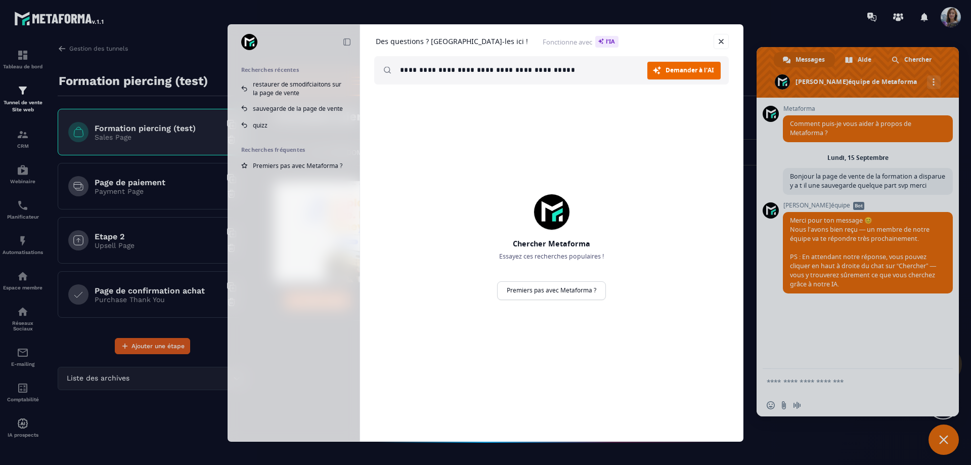 The height and width of the screenshot is (465, 971). I want to click on a: Réduire, so click(347, 42).